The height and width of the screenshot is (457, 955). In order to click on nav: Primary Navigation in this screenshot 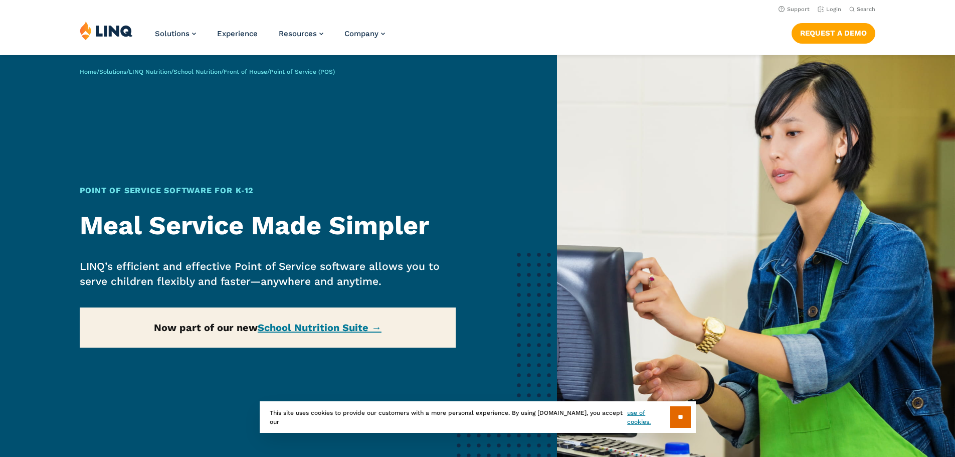, I will do `click(270, 38)`.